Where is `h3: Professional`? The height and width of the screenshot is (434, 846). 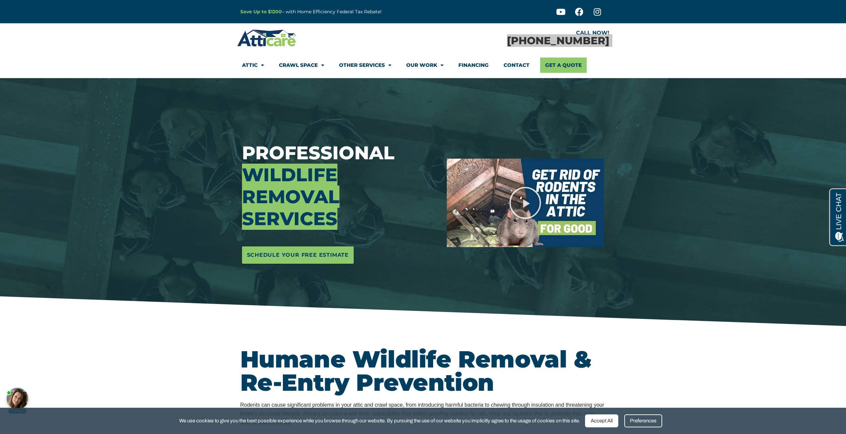 h3: Professional is located at coordinates (339, 186).